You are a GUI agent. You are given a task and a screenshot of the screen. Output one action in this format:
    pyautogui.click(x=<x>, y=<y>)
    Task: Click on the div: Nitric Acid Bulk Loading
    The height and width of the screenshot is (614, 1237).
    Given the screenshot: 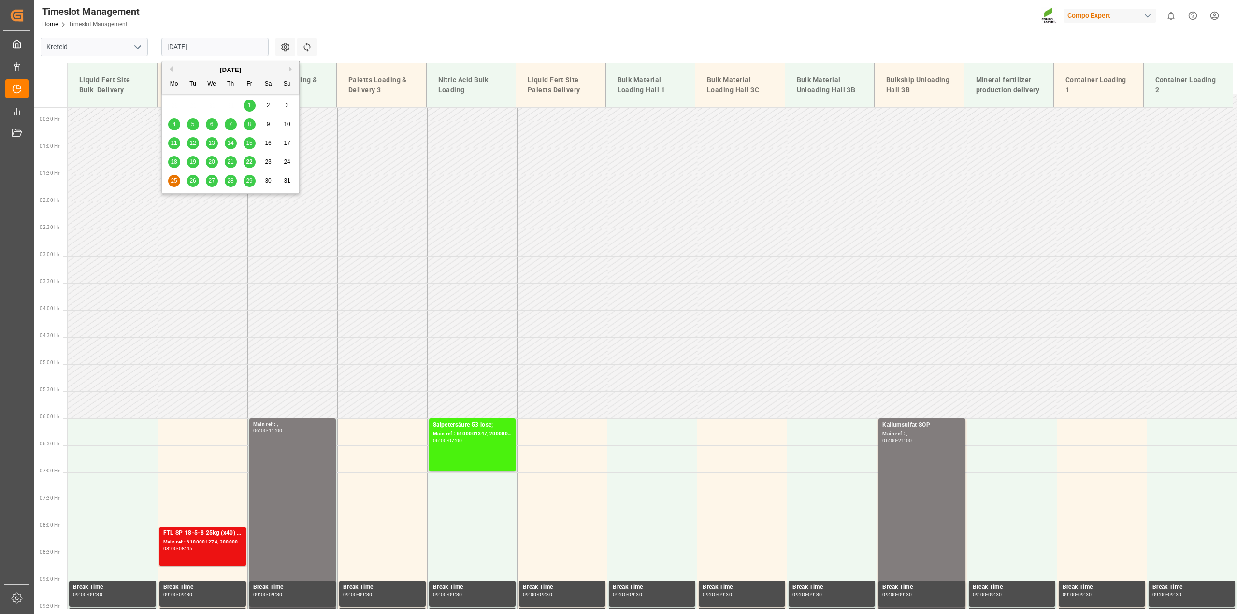 What is the action you would take?
    pyautogui.click(x=471, y=85)
    